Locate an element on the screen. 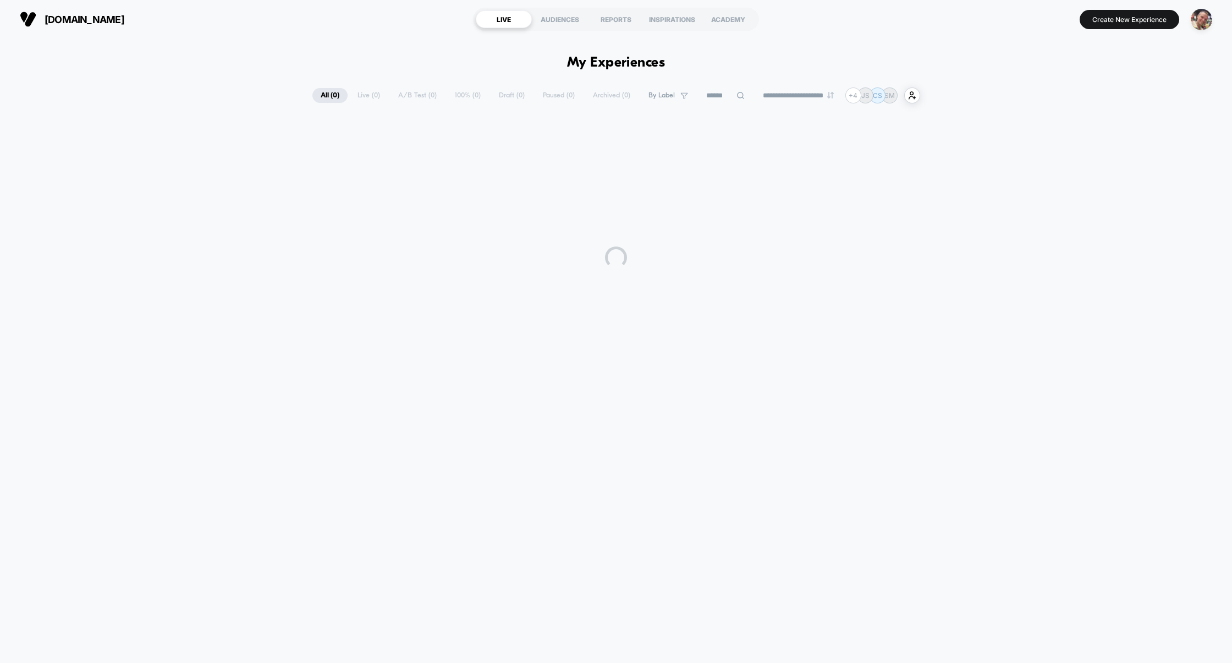  div: LIVE is located at coordinates (504, 19).